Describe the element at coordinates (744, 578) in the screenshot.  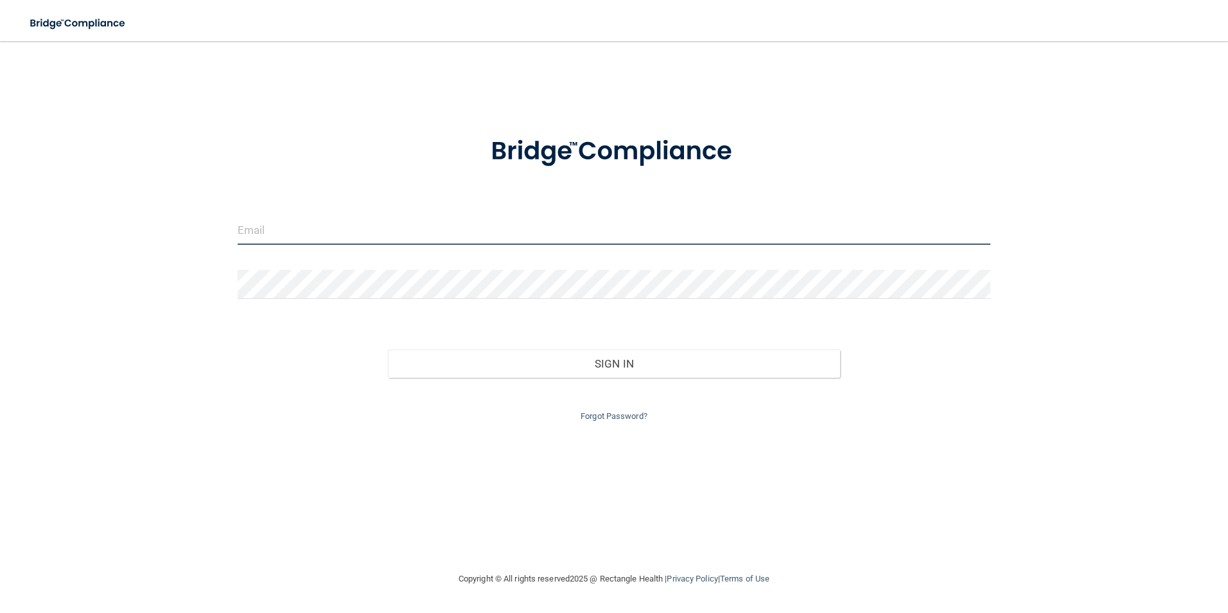
I see `a: Terms of Use` at that location.